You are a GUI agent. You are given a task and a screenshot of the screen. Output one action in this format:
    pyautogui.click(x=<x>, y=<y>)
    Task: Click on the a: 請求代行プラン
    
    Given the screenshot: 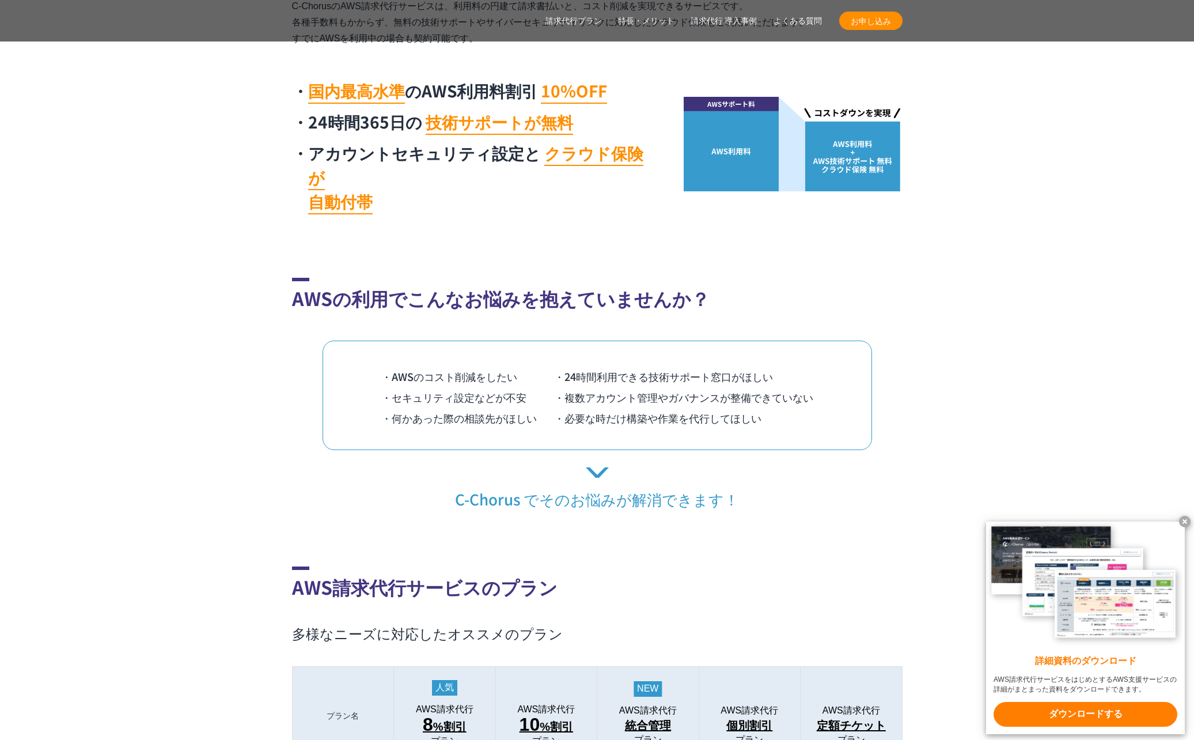 What is the action you would take?
    pyautogui.click(x=574, y=21)
    